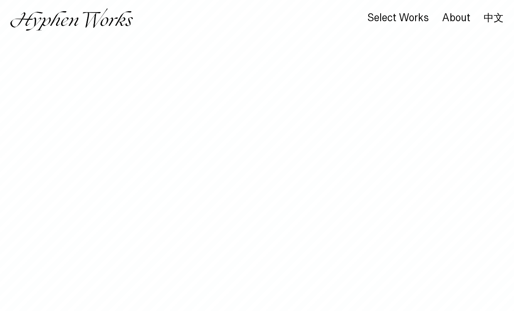 This screenshot has width=514, height=311. I want to click on div: About, so click(456, 18).